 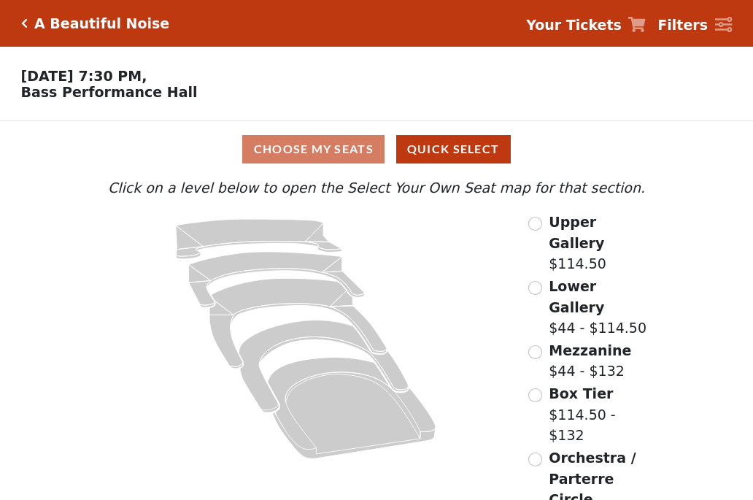 What do you see at coordinates (259, 239) in the screenshot?
I see `path: Upper Gallery - Seats Available: 275` at bounding box center [259, 239].